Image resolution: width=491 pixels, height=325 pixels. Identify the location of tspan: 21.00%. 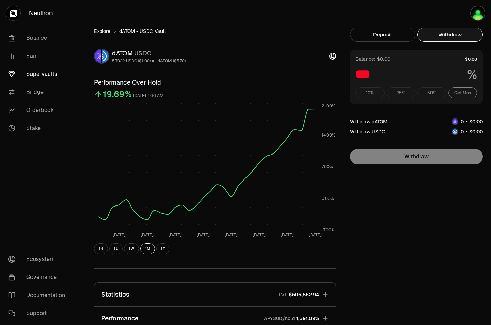
(329, 106).